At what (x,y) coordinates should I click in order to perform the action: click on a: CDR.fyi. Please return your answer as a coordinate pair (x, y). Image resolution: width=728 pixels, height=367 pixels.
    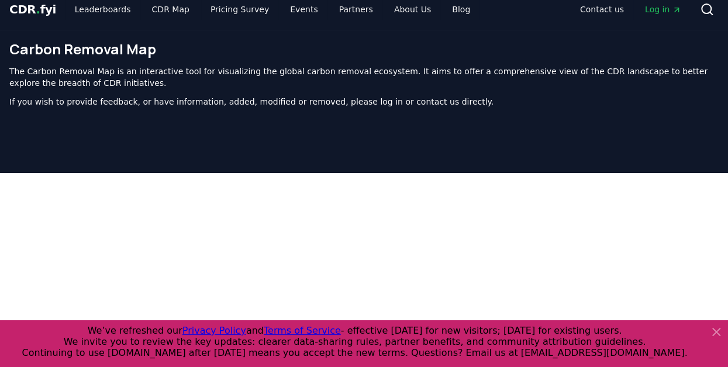
    Looking at the image, I should click on (33, 9).